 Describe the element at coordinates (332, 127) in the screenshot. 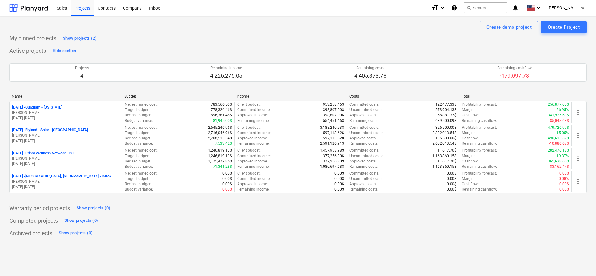

I see `p: 3,188,240.53$` at that location.